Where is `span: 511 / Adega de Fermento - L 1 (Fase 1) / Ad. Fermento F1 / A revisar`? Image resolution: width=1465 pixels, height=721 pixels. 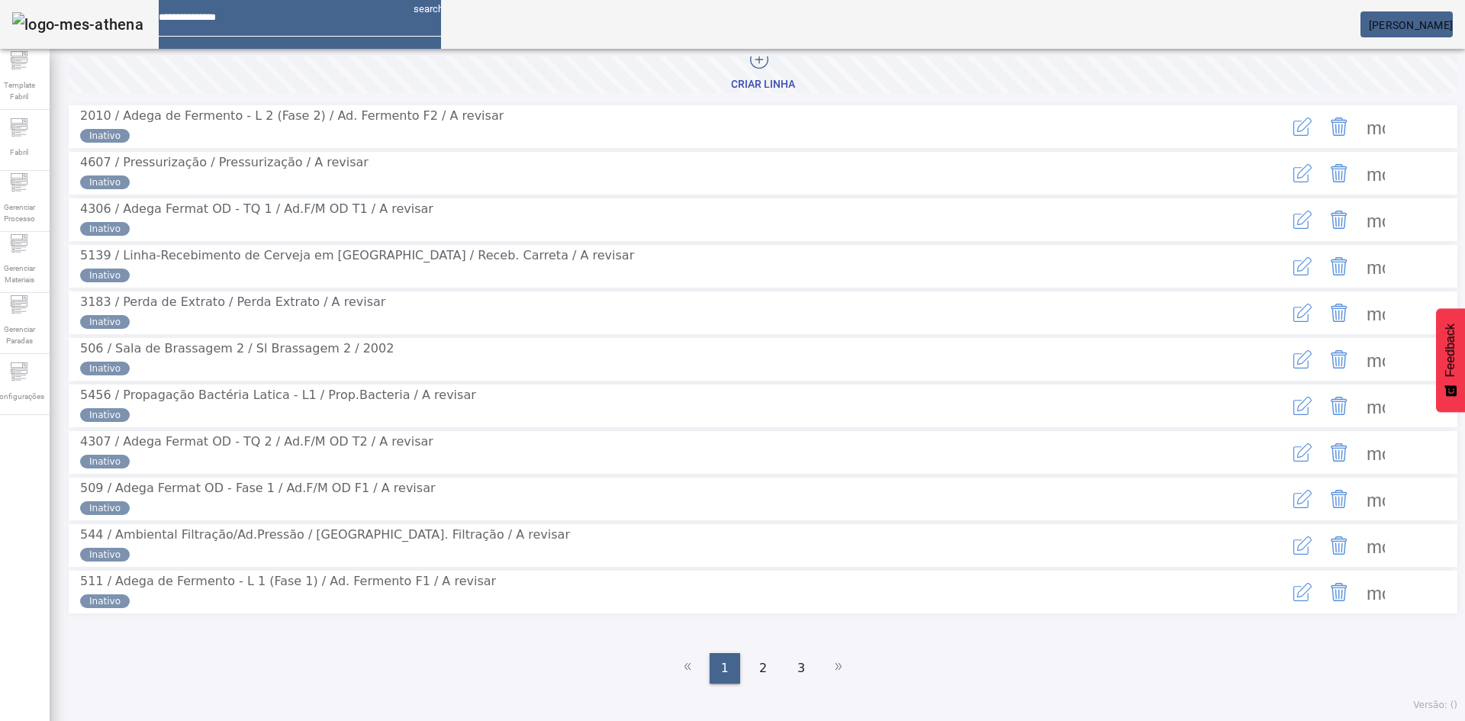 span: 511 / Adega de Fermento - L 1 (Fase 1) / Ad. Fermento F1 / A revisar is located at coordinates (288, 581).